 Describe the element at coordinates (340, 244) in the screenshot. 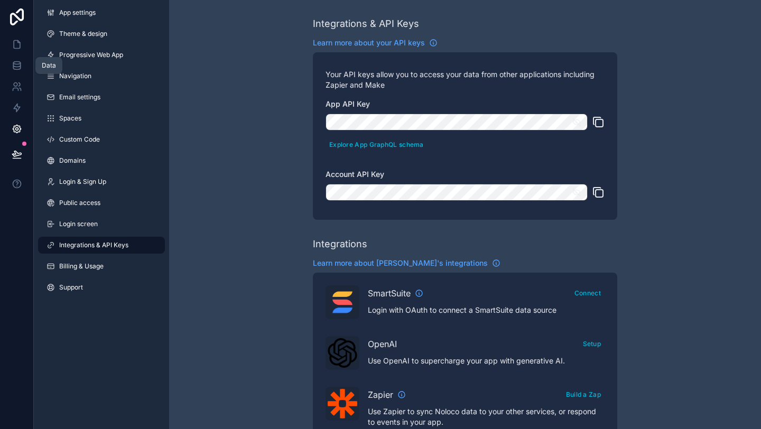

I see `div: Integrations` at that location.